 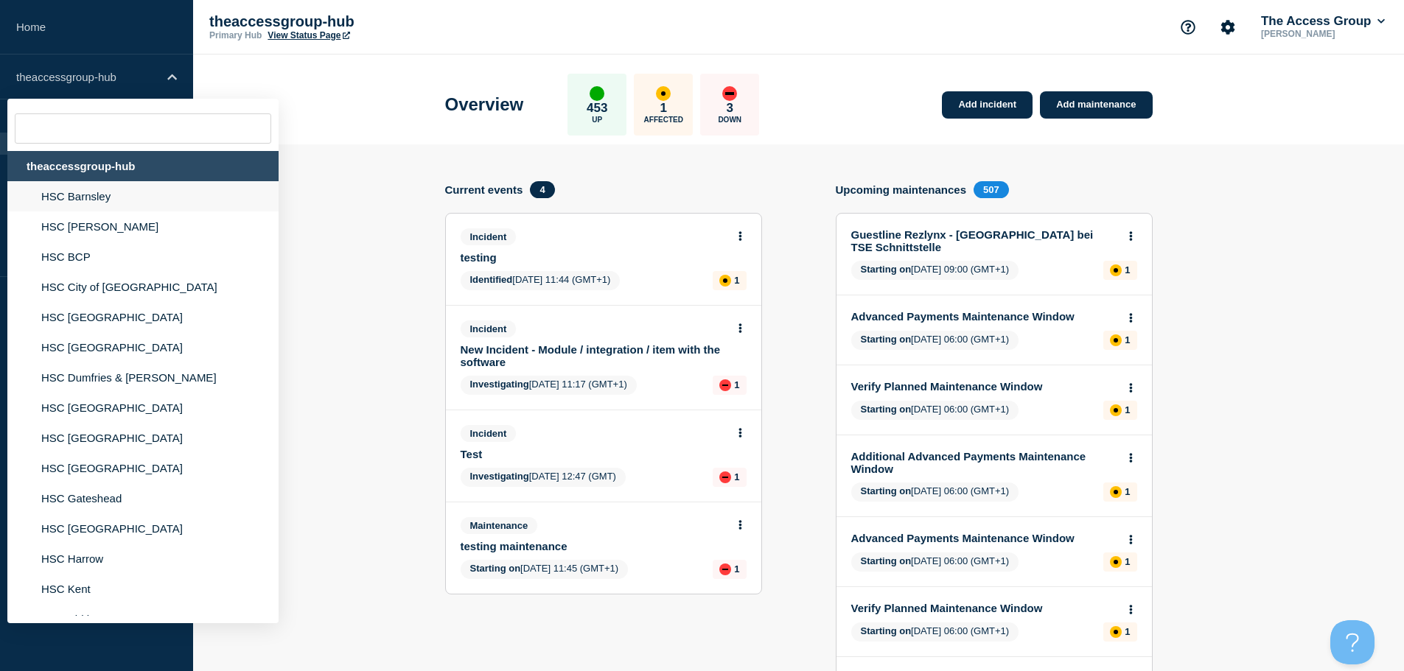 What do you see at coordinates (1228, 27) in the screenshot?
I see `button: Account settings` at bounding box center [1228, 27].